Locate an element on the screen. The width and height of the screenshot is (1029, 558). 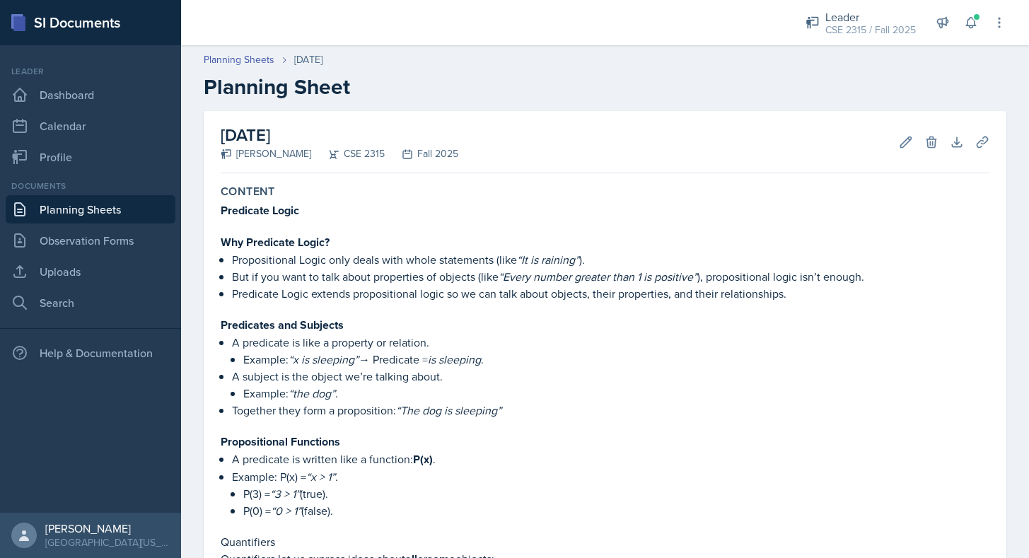
p: P(3) = (true). is located at coordinates (616, 494).